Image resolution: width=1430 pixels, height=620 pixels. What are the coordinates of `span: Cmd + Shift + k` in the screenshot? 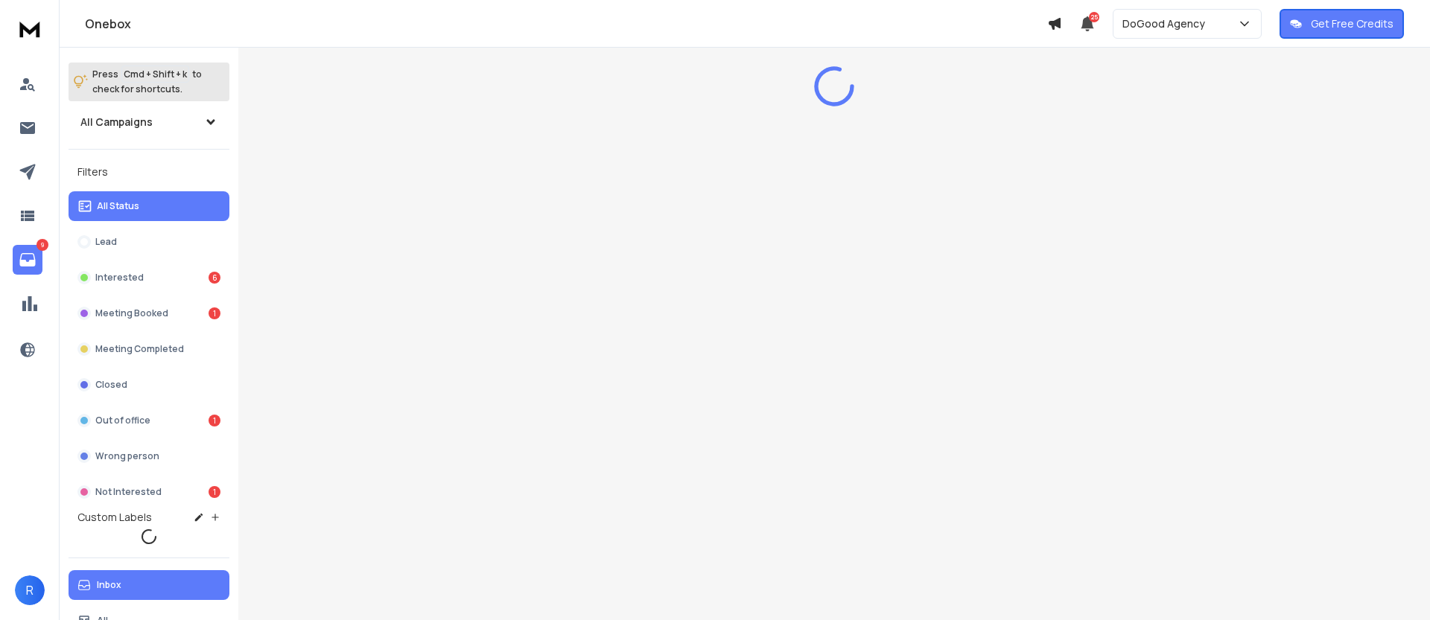 It's located at (155, 74).